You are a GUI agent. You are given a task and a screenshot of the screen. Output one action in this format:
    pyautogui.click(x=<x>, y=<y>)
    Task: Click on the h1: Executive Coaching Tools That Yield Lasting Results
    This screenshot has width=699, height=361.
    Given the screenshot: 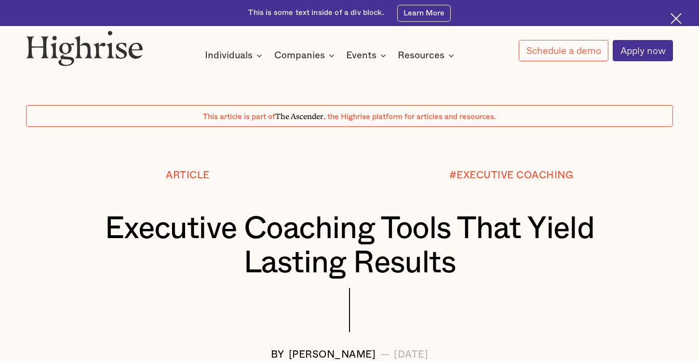 What is the action you would take?
    pyautogui.click(x=349, y=246)
    